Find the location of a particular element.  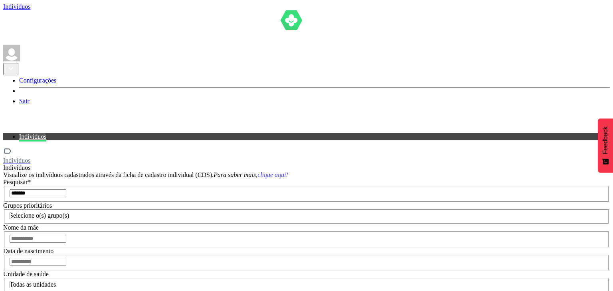

span: Administrador is located at coordinates (22, 41).